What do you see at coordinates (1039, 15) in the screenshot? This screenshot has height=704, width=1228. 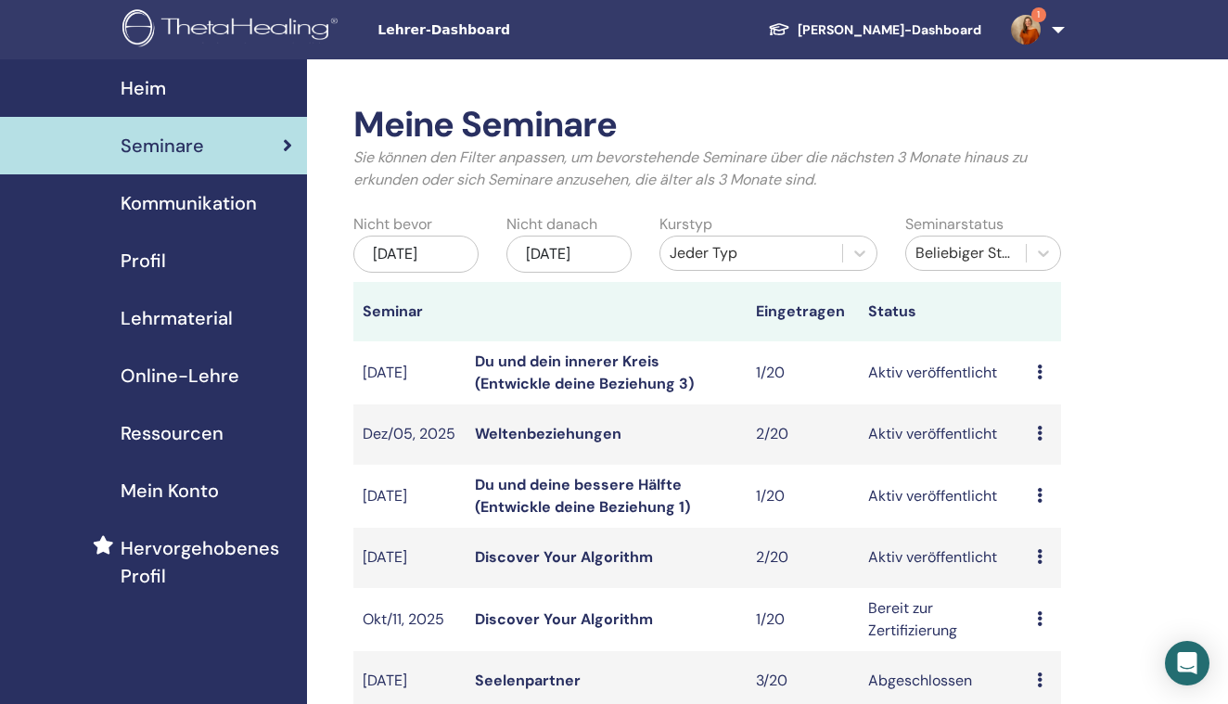 I see `span: 1` at bounding box center [1039, 15].